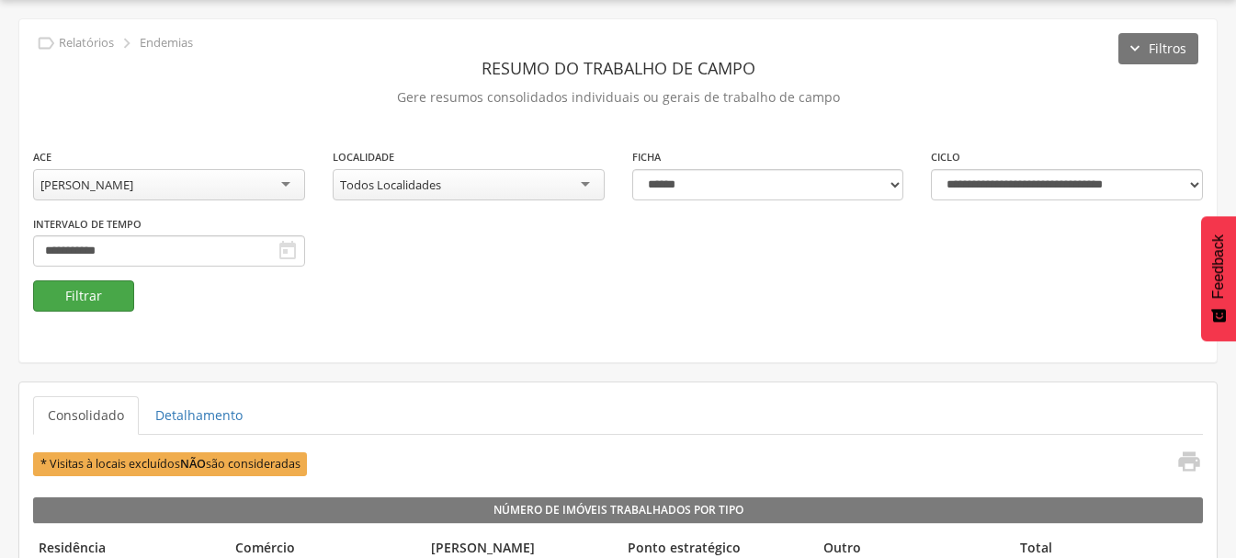 This screenshot has width=1236, height=558. What do you see at coordinates (1158, 49) in the screenshot?
I see `button: Filtros` at bounding box center [1158, 49].